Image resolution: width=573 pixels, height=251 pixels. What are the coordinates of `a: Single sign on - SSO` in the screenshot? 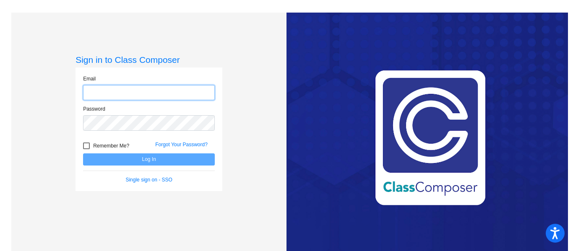 It's located at (148, 180).